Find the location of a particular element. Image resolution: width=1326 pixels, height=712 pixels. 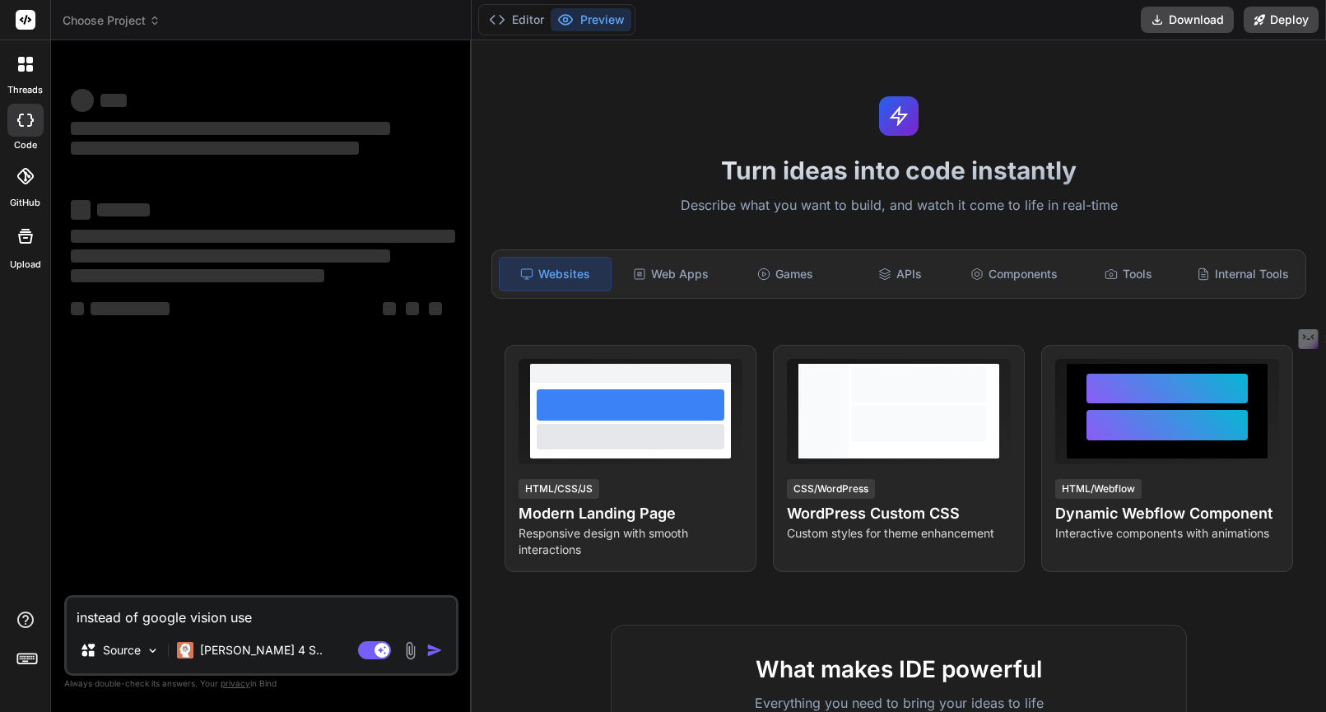

span: Choose Project is located at coordinates (111, 21).